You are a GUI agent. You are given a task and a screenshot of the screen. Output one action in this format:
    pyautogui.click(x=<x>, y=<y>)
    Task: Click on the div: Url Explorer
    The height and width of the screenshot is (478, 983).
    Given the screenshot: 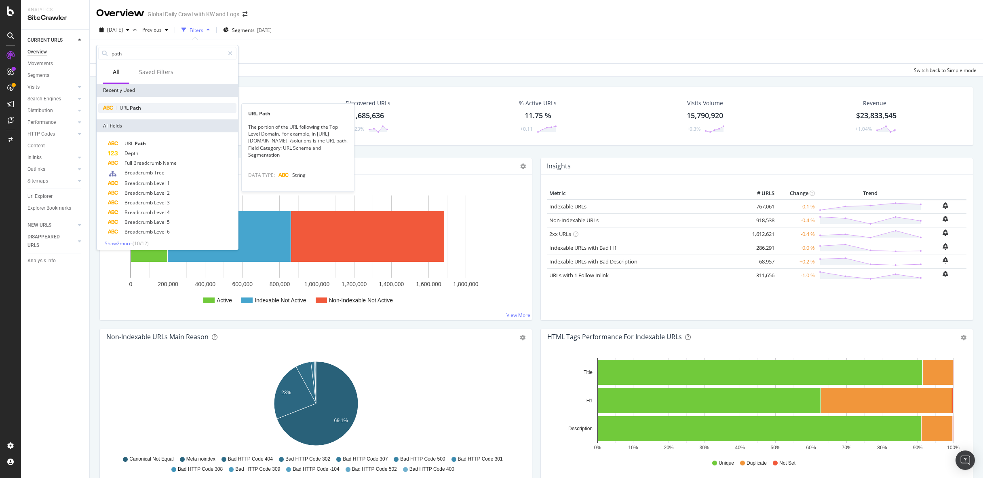 What is the action you would take?
    pyautogui.click(x=40, y=196)
    